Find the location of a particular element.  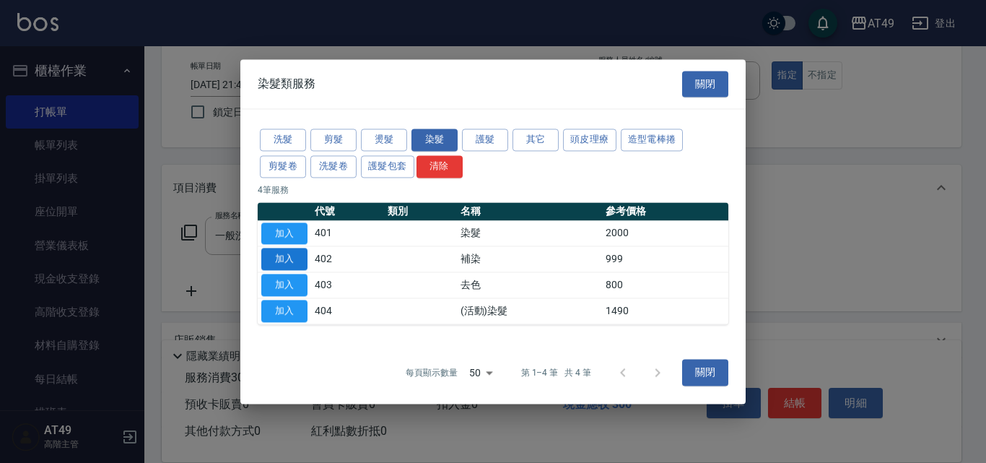

div: 50 is located at coordinates (481, 372).